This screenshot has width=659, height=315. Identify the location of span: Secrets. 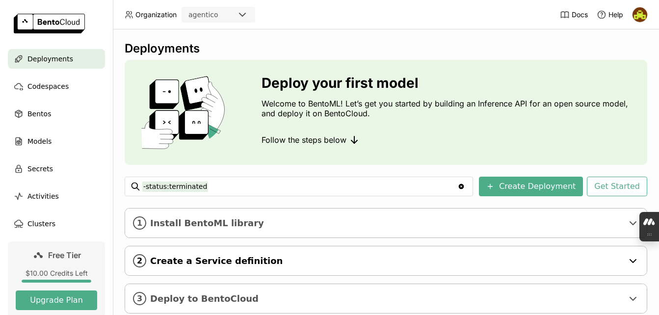
(40, 169).